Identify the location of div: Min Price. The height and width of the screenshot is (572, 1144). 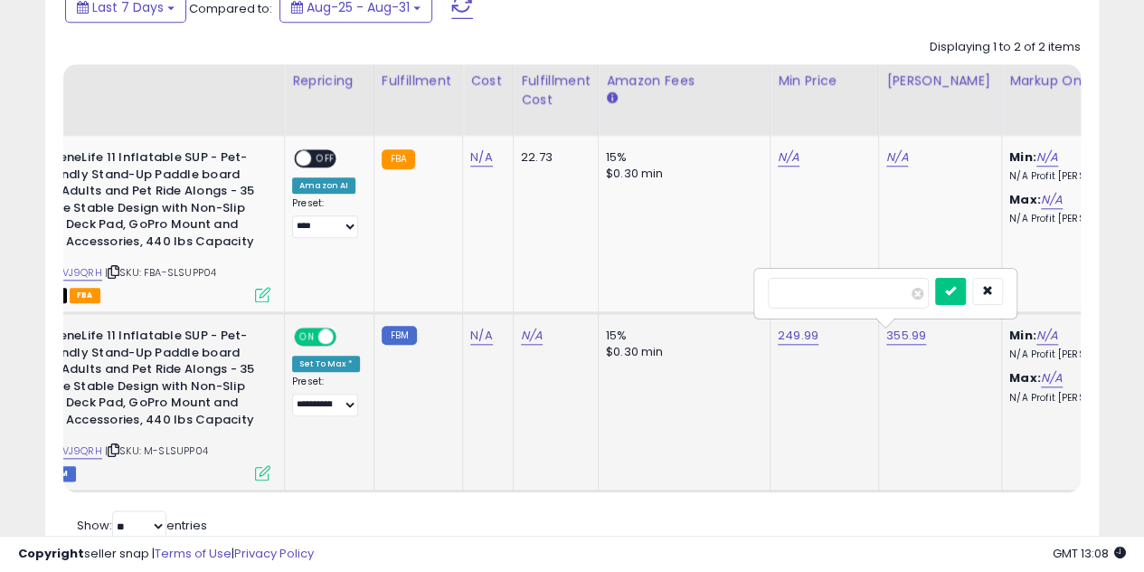
(824, 80).